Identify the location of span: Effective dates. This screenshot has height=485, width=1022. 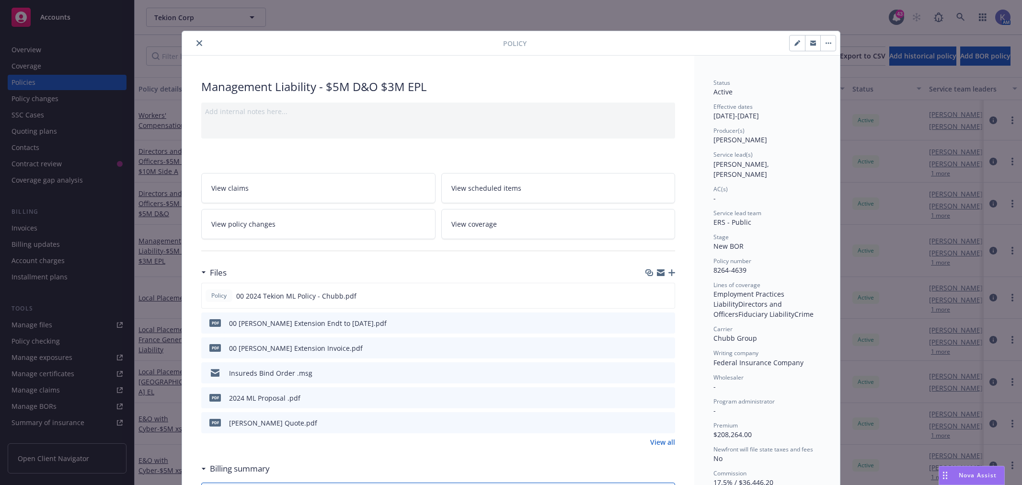
(733, 106).